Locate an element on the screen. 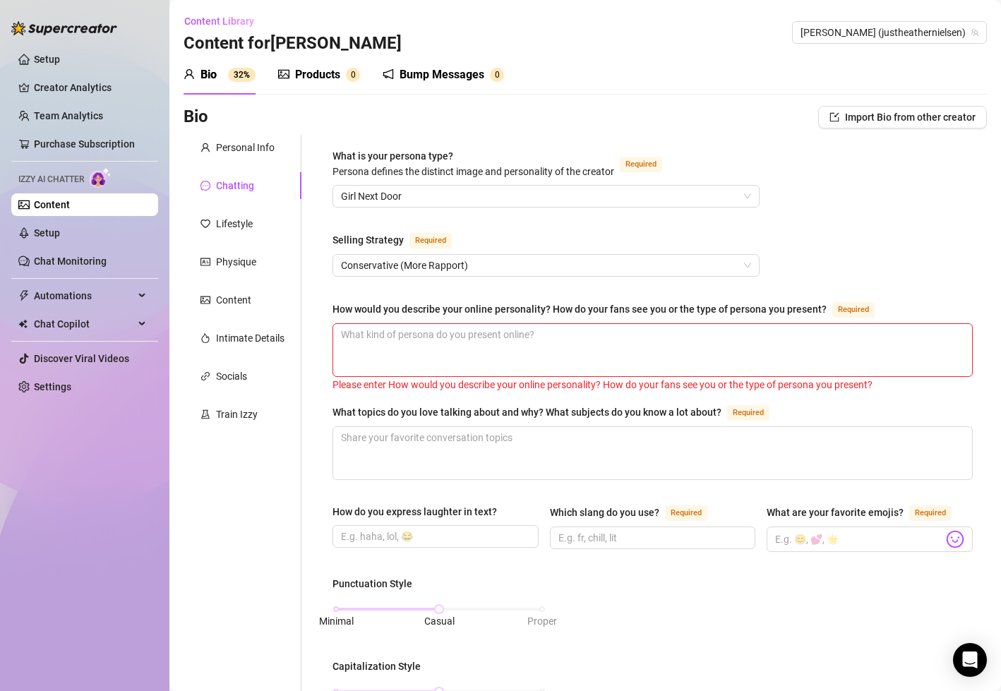  label: What topics do you love talking about and why? What subjects do you know a lot about? is located at coordinates (558, 412).